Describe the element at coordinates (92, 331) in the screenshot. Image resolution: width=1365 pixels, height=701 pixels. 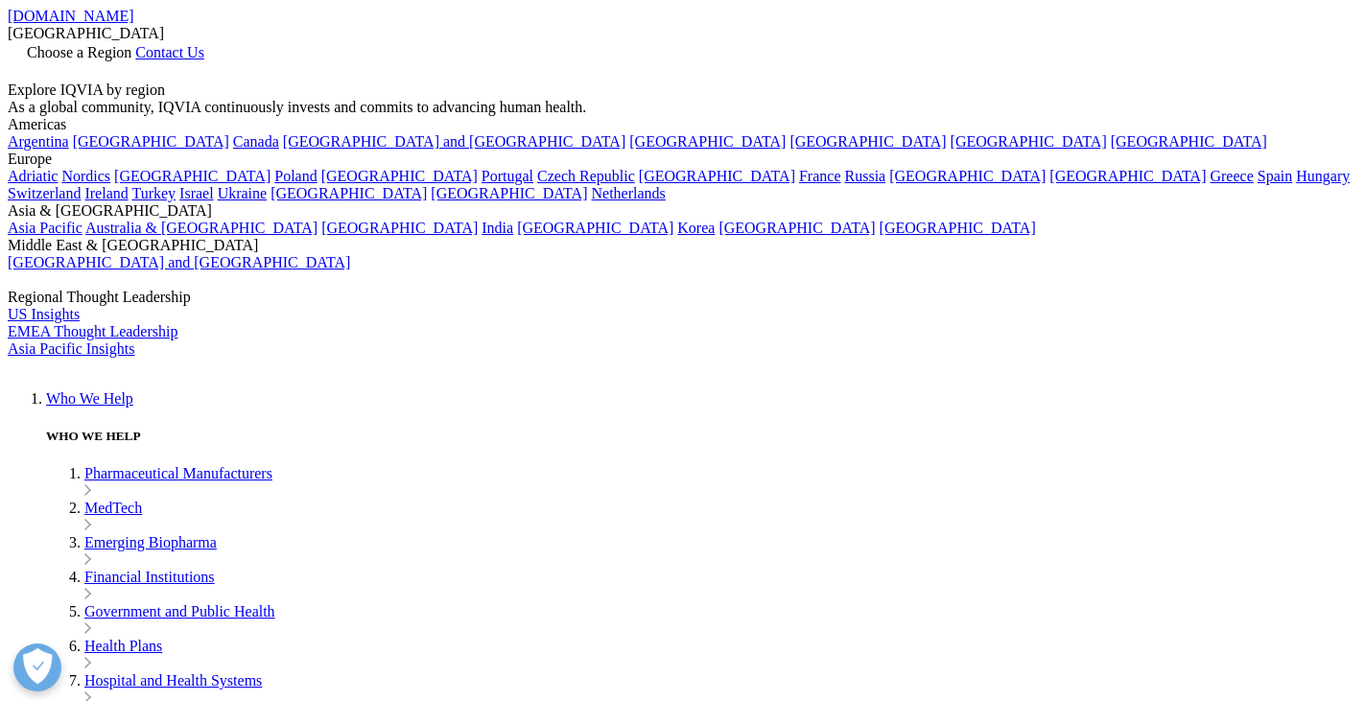
I see `a: EMEA Thought Leadership` at that location.